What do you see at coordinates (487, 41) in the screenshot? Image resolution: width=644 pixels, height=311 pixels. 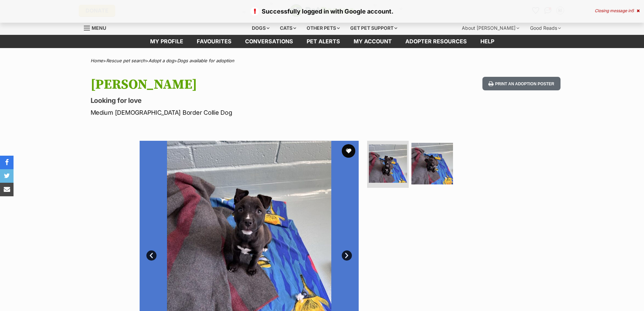 I see `a: Help` at bounding box center [487, 41].